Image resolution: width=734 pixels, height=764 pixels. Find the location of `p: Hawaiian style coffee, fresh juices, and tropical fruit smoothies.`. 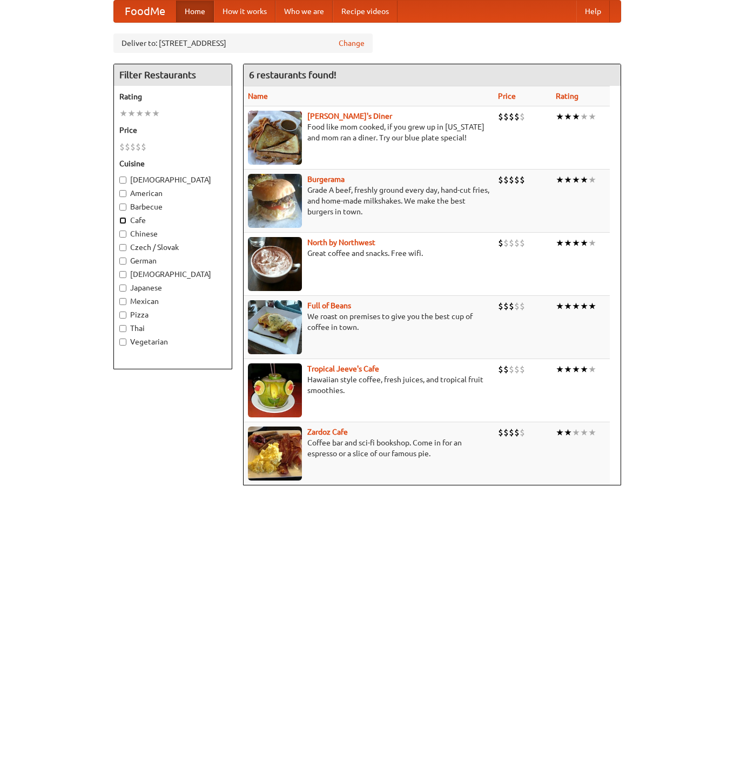

p: Hawaiian style coffee, fresh juices, and tropical fruit smoothies. is located at coordinates (368, 385).